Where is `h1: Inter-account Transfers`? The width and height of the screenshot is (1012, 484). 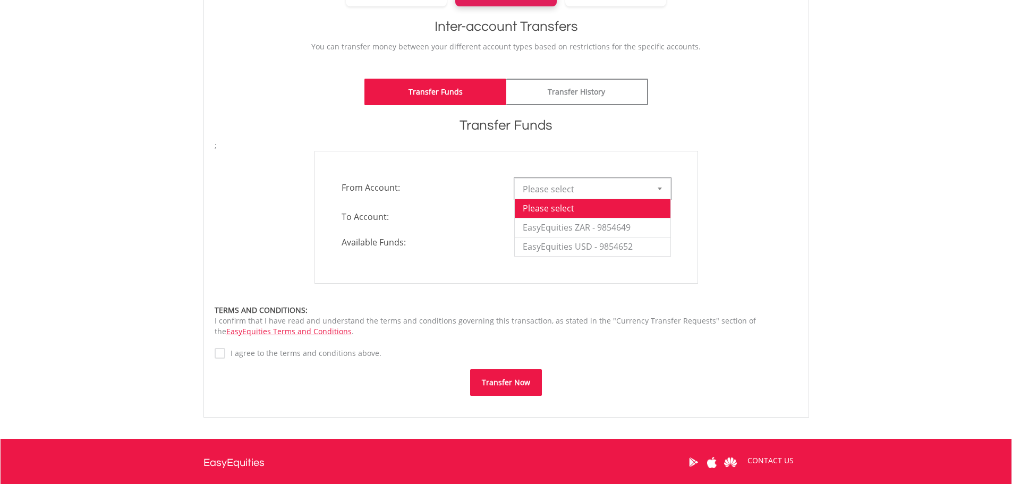 h1: Inter-account Transfers is located at coordinates (506, 27).